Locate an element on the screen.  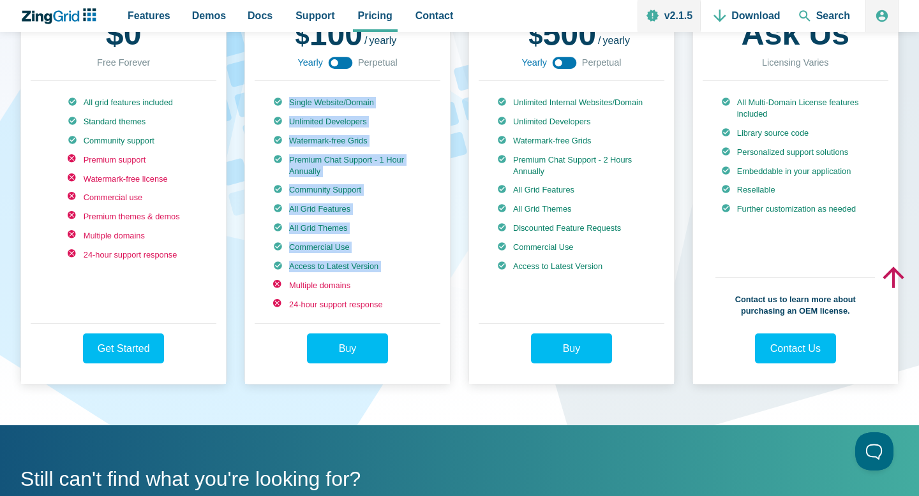
li: Premium themes & demos is located at coordinates (124, 217).